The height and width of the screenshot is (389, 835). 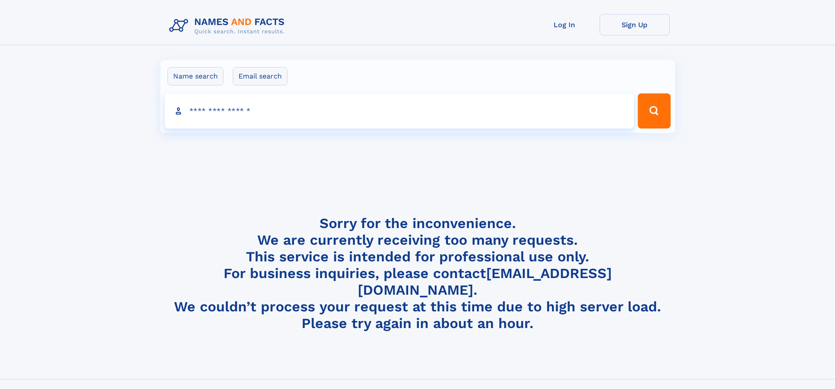 I want to click on button: Search Button, so click(x=654, y=111).